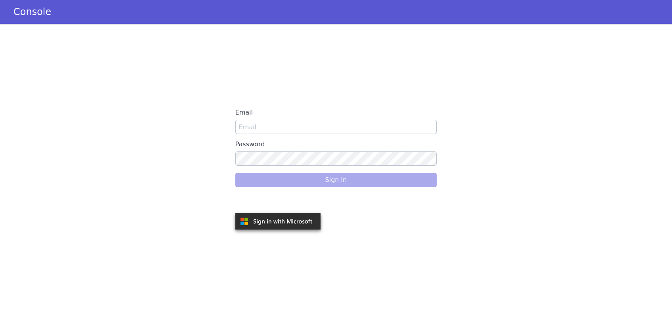 Image resolution: width=672 pixels, height=314 pixels. What do you see at coordinates (336, 144) in the screenshot?
I see `label: Password` at bounding box center [336, 144].